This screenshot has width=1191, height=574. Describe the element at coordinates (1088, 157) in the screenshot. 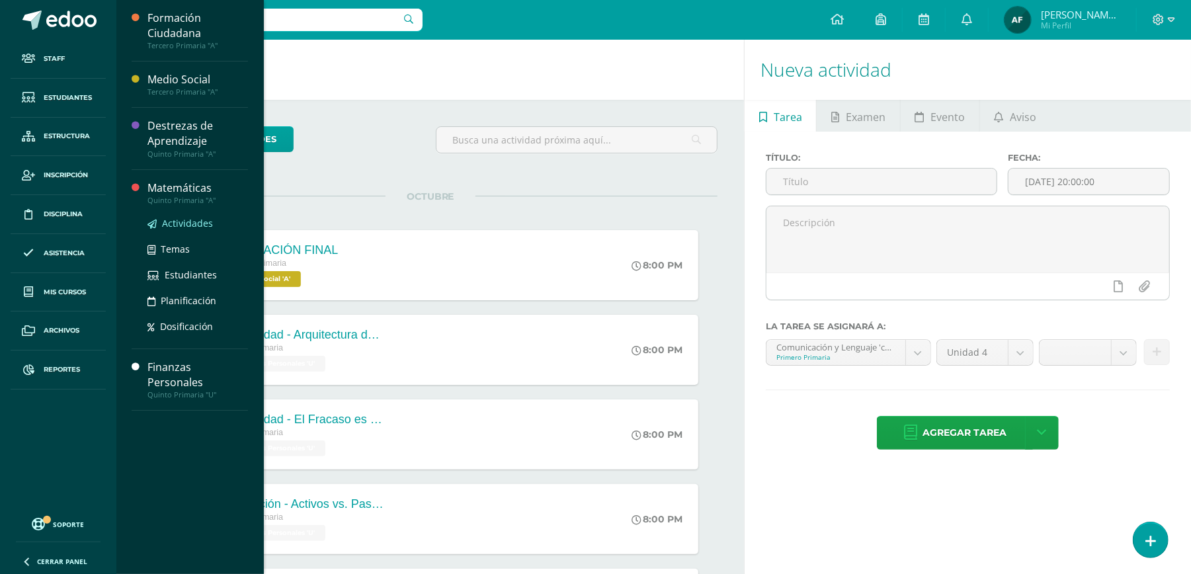

I see `label: Fecha:` at that location.